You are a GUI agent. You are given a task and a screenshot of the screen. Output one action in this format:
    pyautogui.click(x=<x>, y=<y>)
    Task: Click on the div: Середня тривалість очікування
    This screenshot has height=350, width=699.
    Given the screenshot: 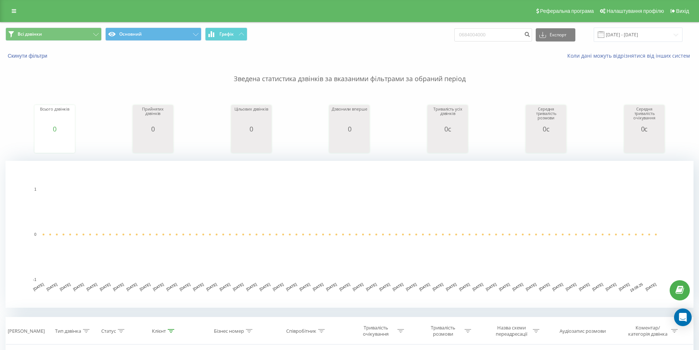 What is the action you would take?
    pyautogui.click(x=644, y=116)
    